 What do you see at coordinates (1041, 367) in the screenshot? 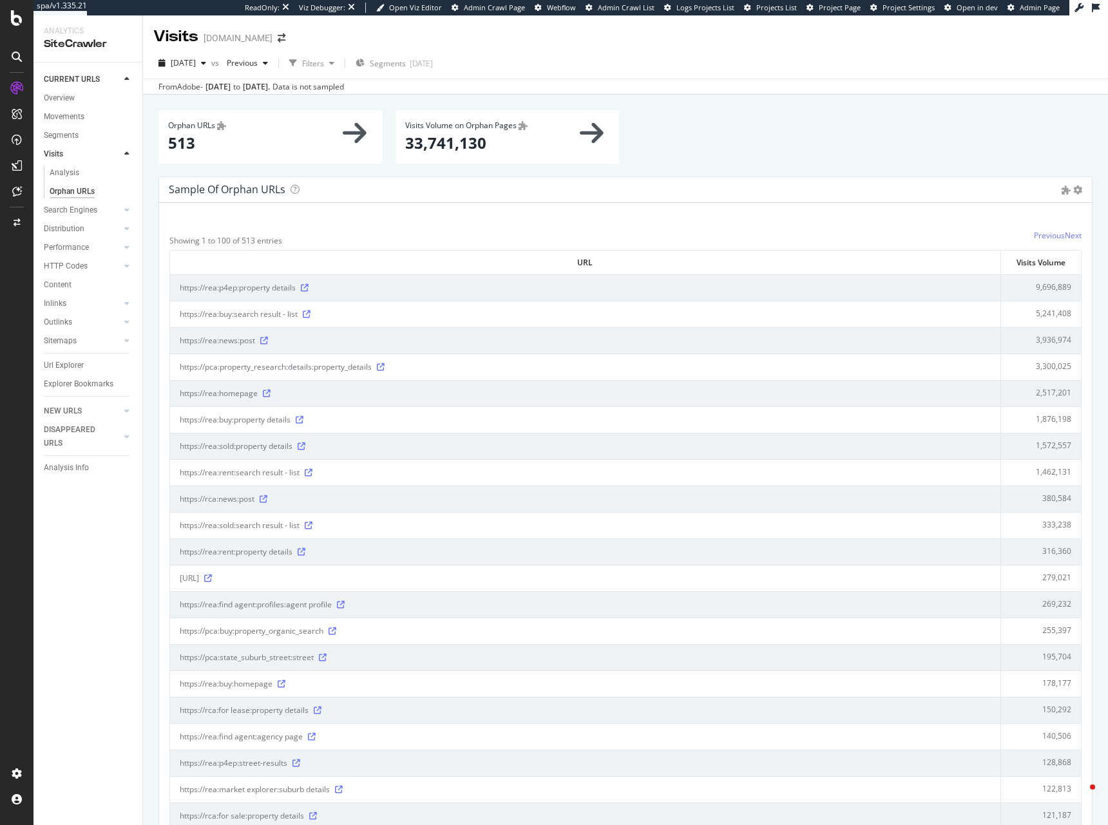
I see `td: 3,300,025` at bounding box center [1041, 367].